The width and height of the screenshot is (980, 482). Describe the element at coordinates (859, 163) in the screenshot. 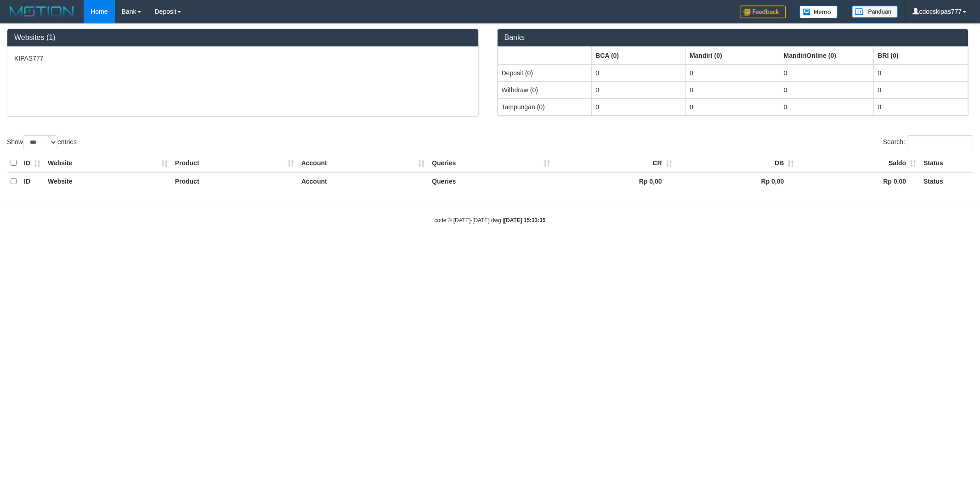

I see `th: Saldo` at that location.